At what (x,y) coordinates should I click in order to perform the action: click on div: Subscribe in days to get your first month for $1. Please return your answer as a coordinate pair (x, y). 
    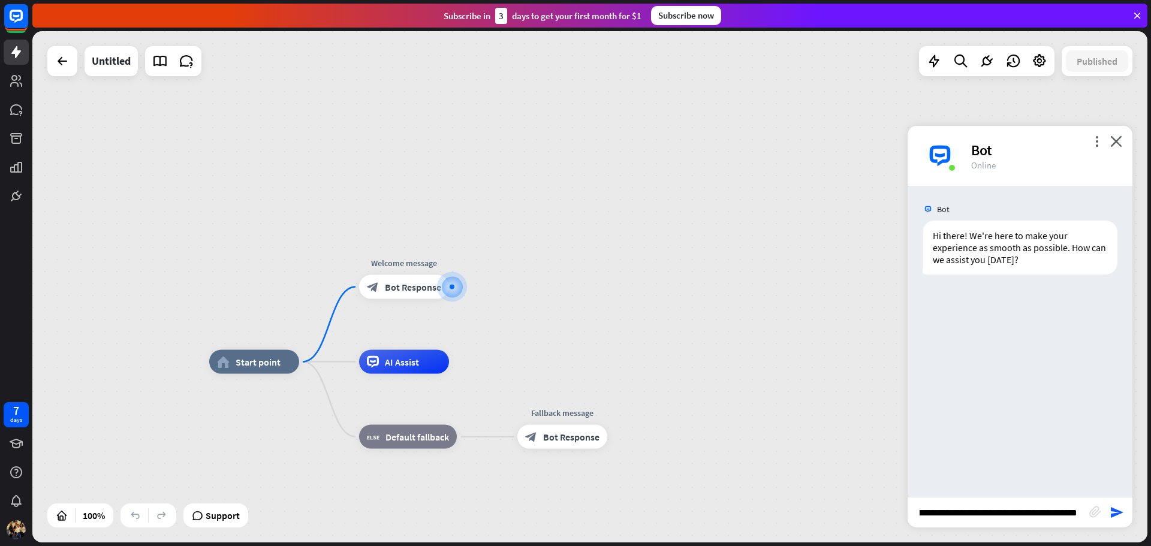
    Looking at the image, I should click on (543, 16).